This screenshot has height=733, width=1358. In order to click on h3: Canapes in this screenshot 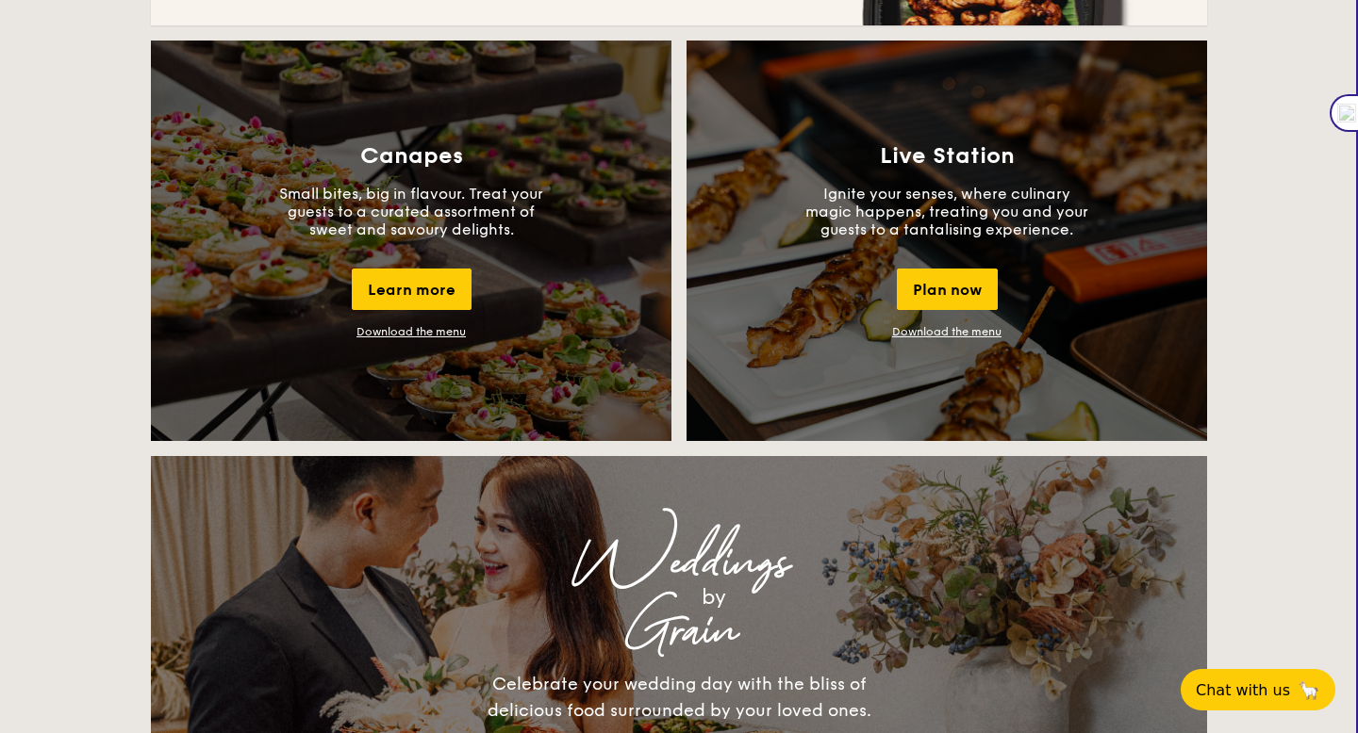, I will do `click(411, 156)`.